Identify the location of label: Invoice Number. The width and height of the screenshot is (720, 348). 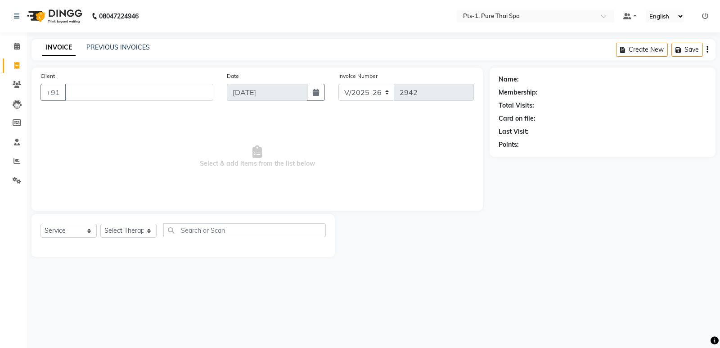
(358, 76).